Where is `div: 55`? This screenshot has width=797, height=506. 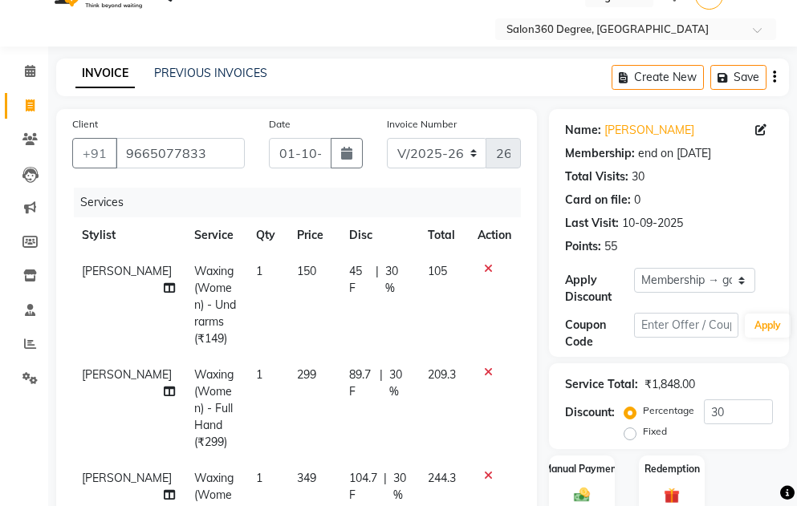
div: 55 is located at coordinates (611, 246).